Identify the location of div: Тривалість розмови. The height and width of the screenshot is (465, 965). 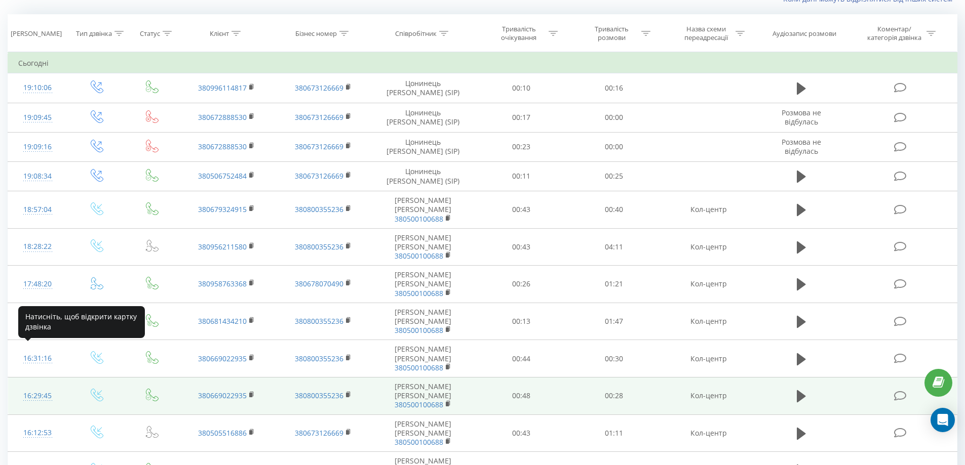
(611, 33).